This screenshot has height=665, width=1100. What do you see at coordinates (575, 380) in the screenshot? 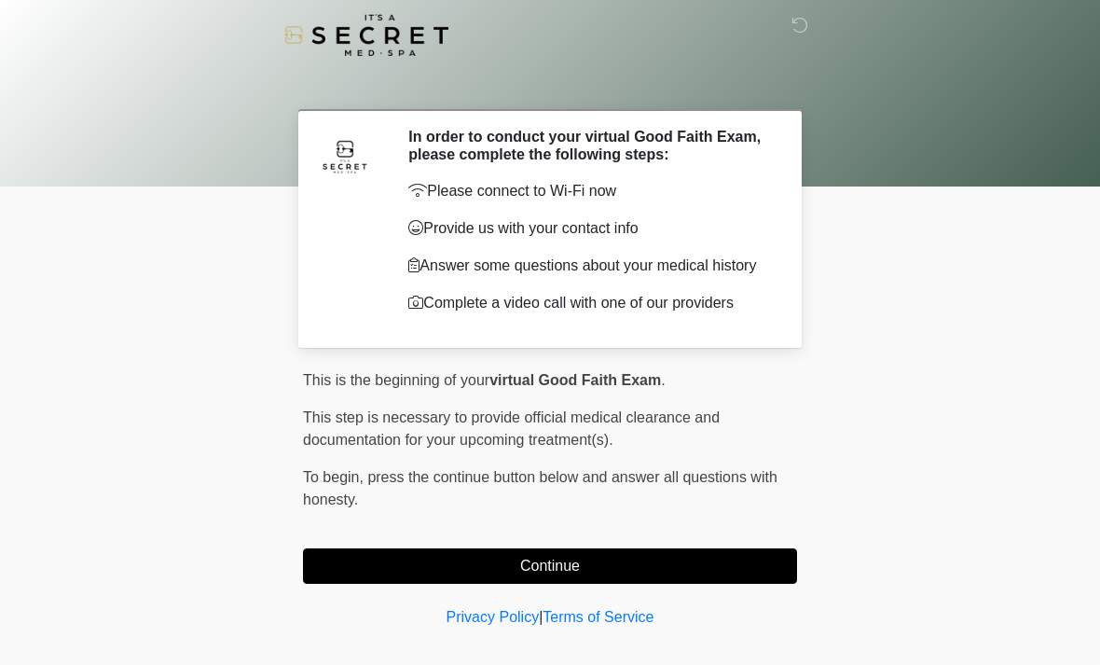
I see `strong: virtual Good Faith Exam` at bounding box center [575, 380].